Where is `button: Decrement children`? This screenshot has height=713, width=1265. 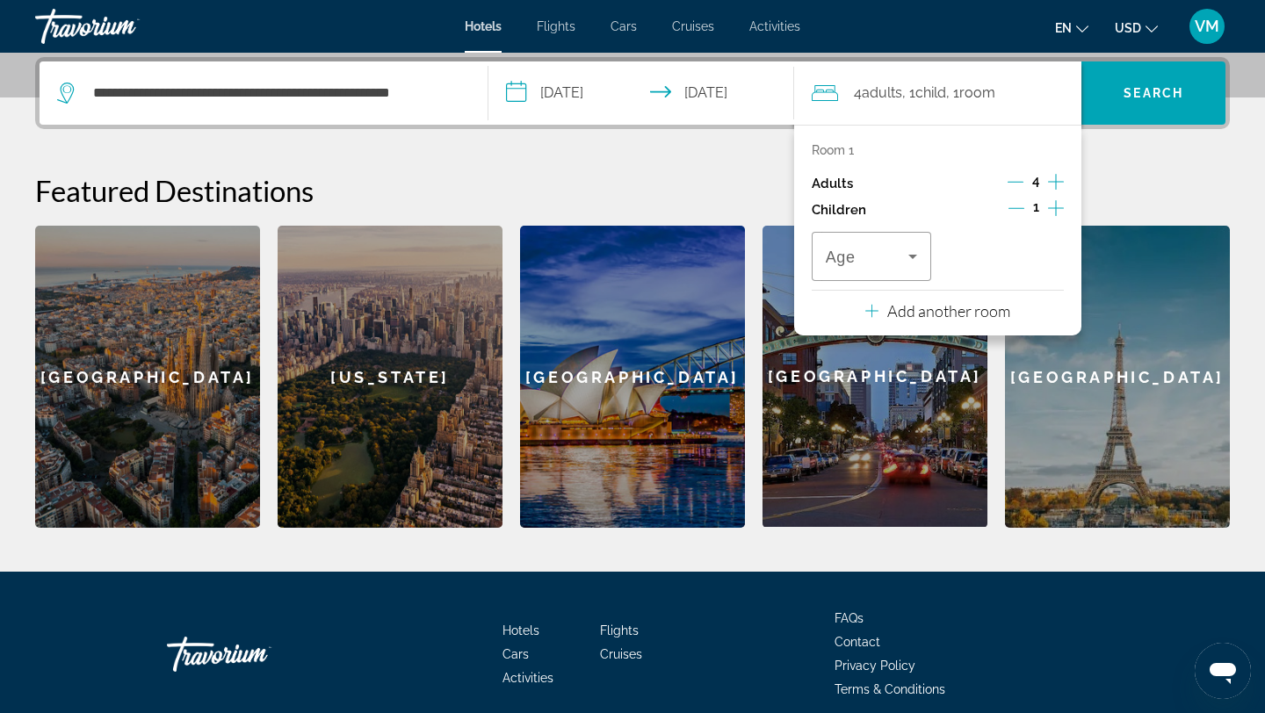 button: Decrement children is located at coordinates (1016, 210).